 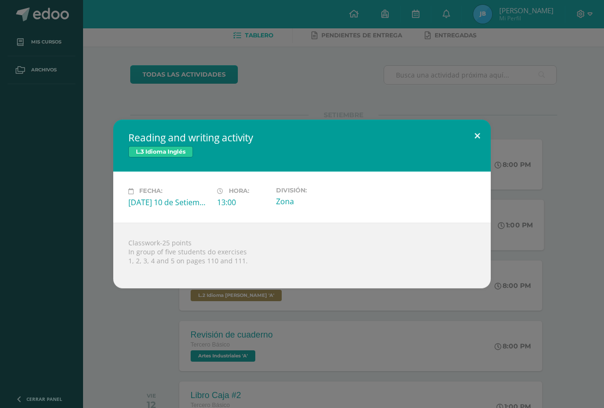 I want to click on span: L.3 Idioma Inglés, so click(x=161, y=152).